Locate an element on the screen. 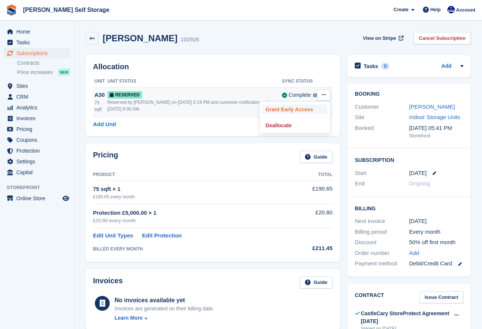 The height and width of the screenshot is (329, 482). span: CRM is located at coordinates (39, 97).